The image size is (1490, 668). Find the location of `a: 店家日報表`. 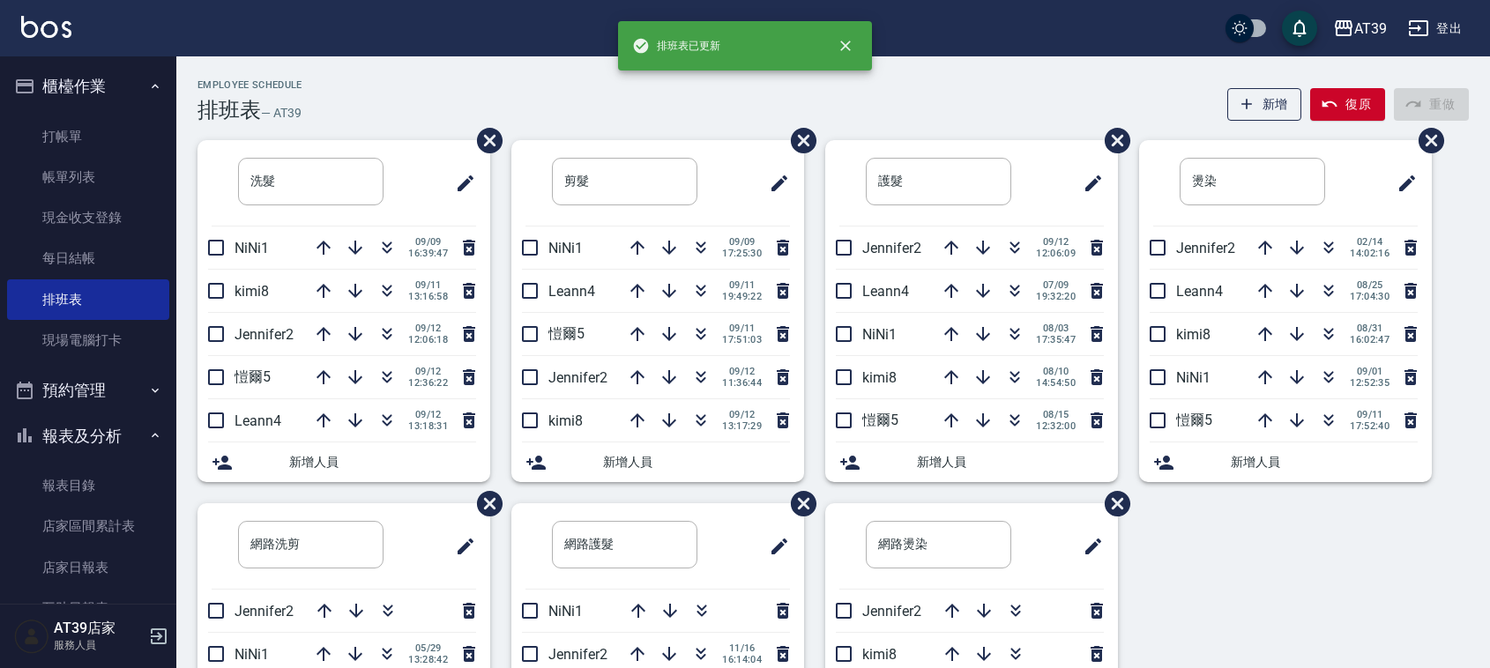

a: 店家日報表 is located at coordinates (88, 568).